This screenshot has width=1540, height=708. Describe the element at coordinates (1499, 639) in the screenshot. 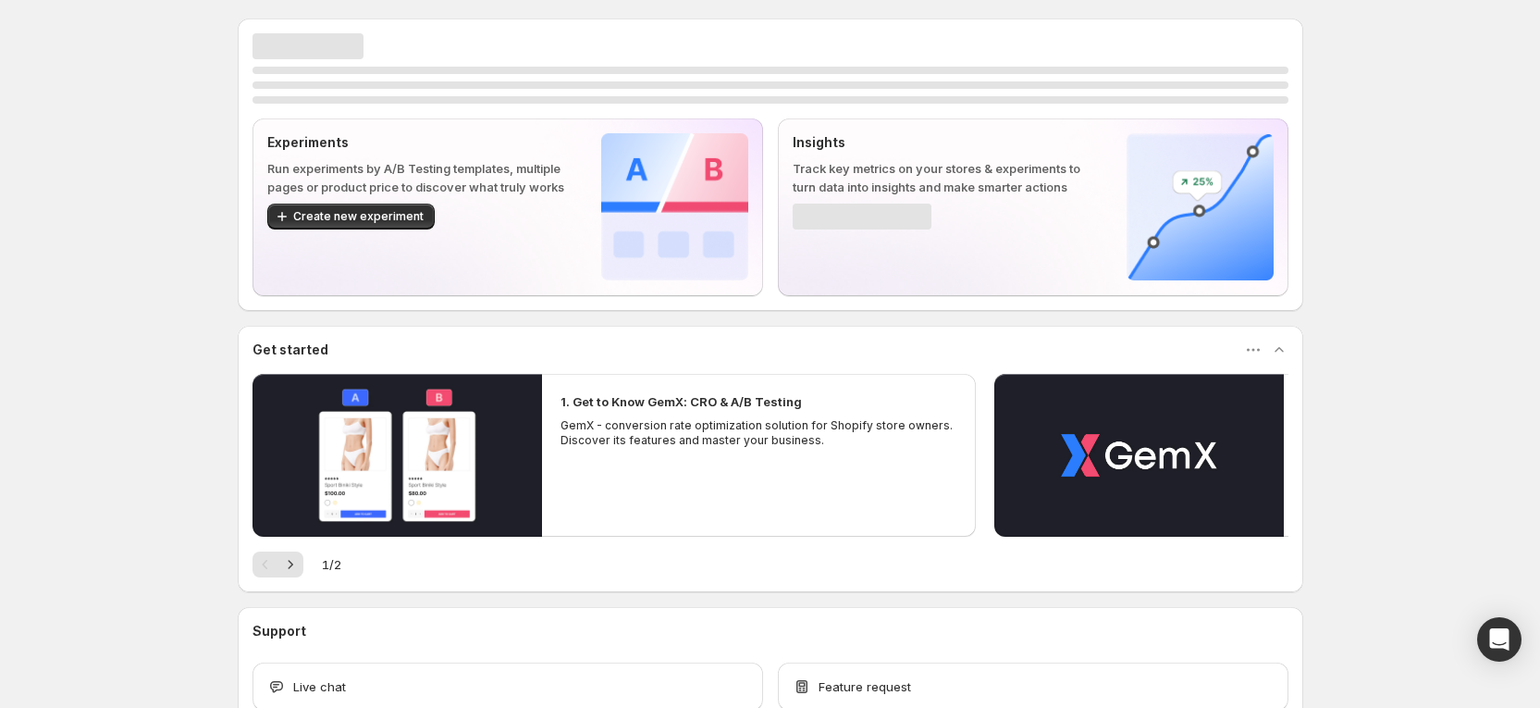

I see `div: Open Intercom Messenger` at that location.